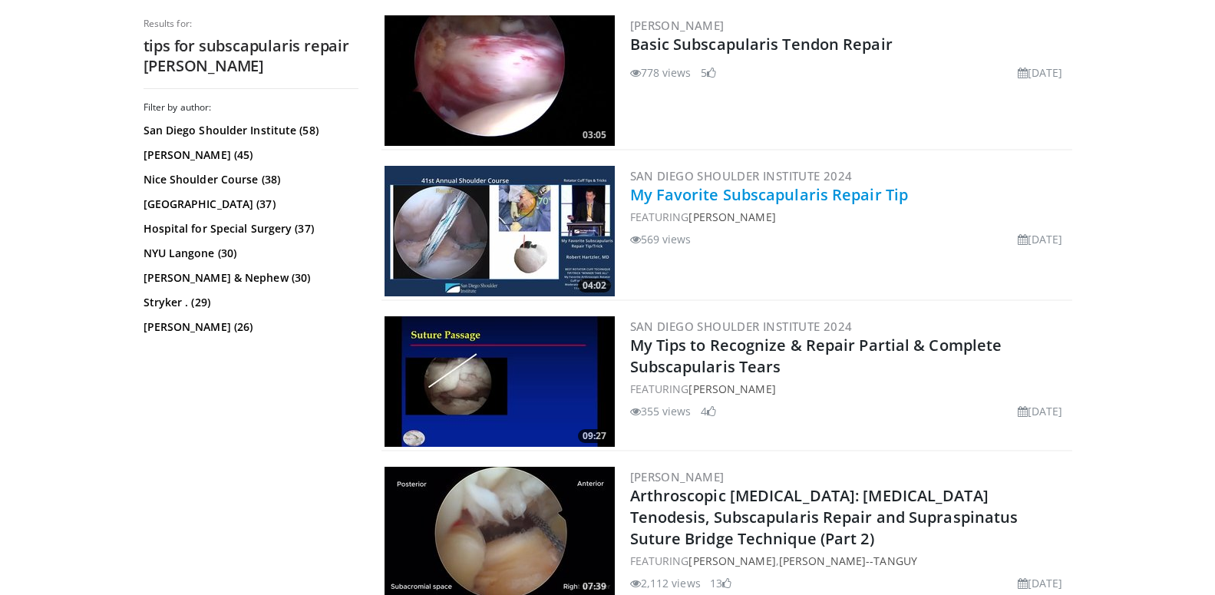 The width and height of the screenshot is (1215, 595). I want to click on a: 04:02, so click(500, 231).